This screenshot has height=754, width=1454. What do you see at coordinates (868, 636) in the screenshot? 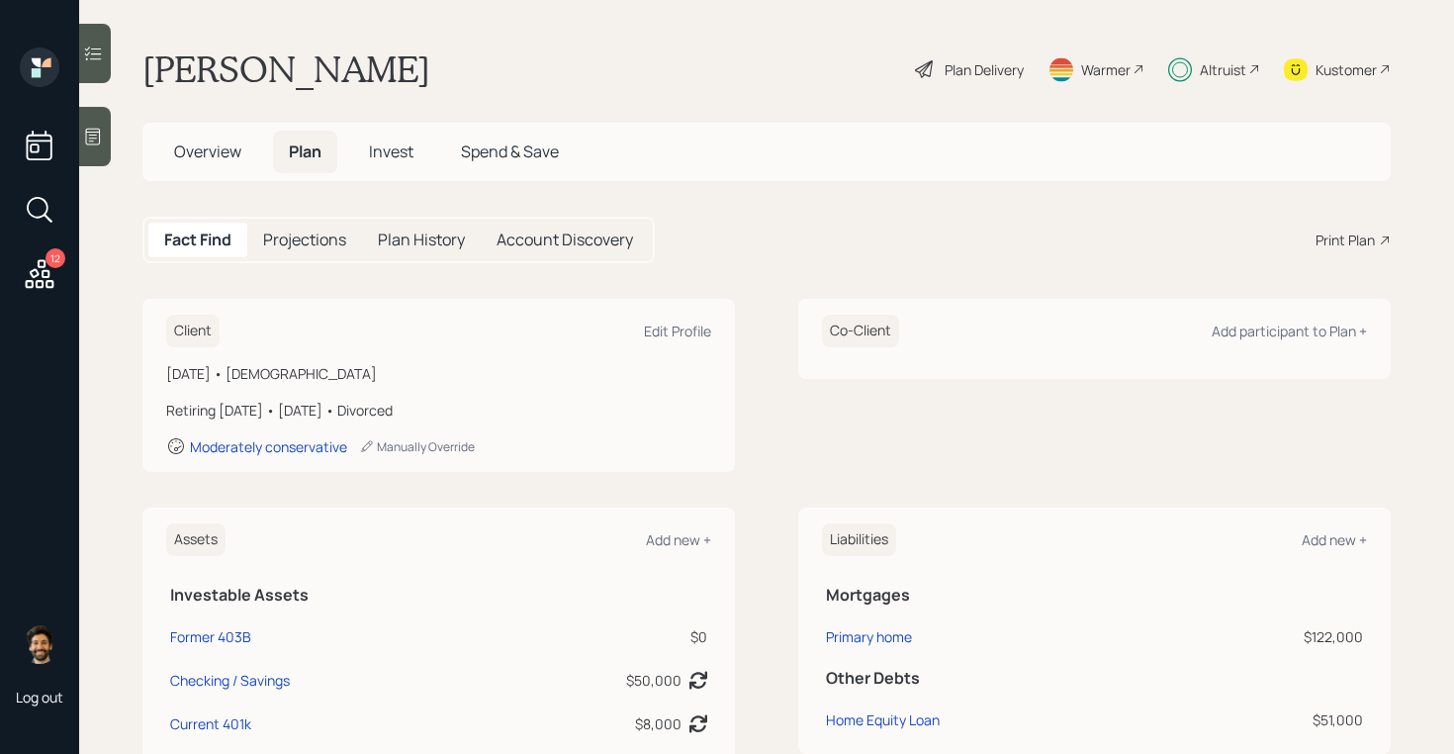
I see `div: Primary home` at bounding box center [868, 636].